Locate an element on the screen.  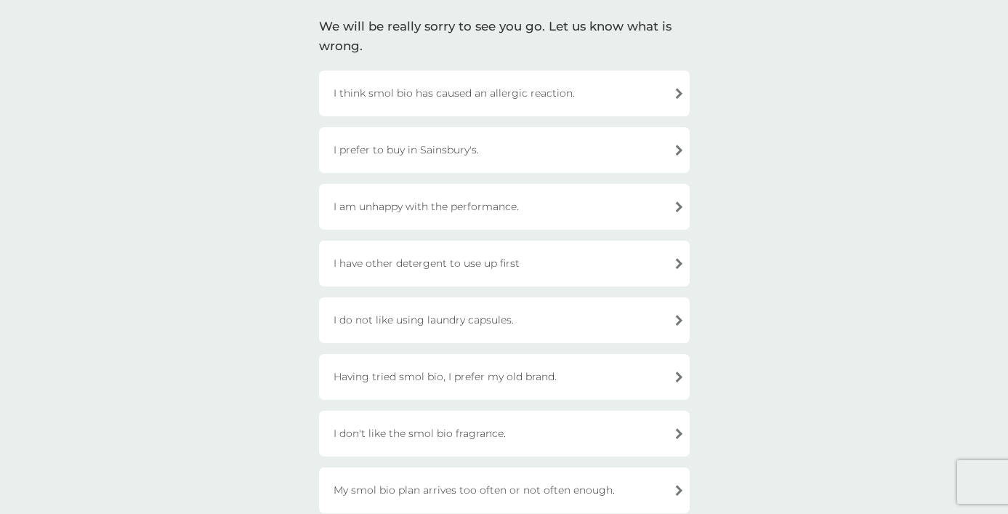
div: I do not like using laundry capsules. is located at coordinates (504, 320).